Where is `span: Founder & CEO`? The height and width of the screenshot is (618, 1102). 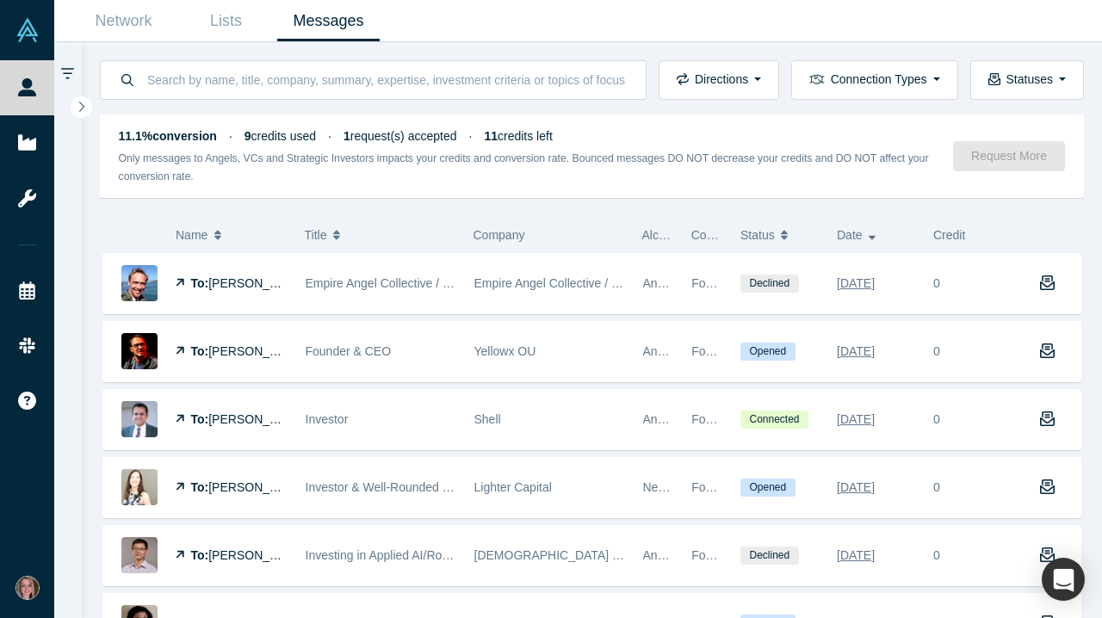
span: Founder & CEO is located at coordinates (349, 351).